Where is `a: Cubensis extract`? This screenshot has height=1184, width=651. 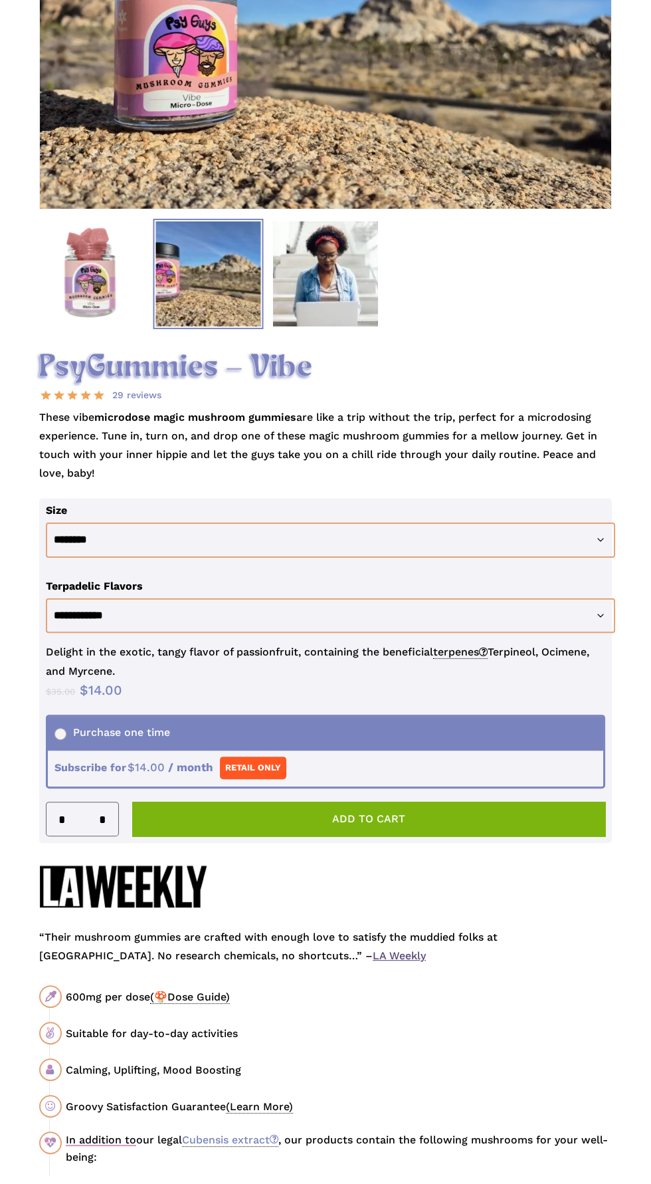 a: Cubensis extract is located at coordinates (230, 1140).